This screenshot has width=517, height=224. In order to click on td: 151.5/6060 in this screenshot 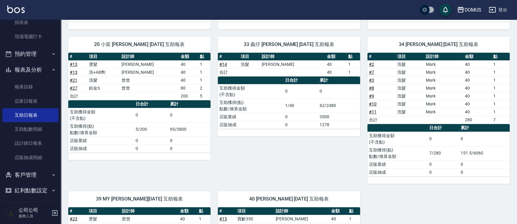, I will do `click(484, 153)`.